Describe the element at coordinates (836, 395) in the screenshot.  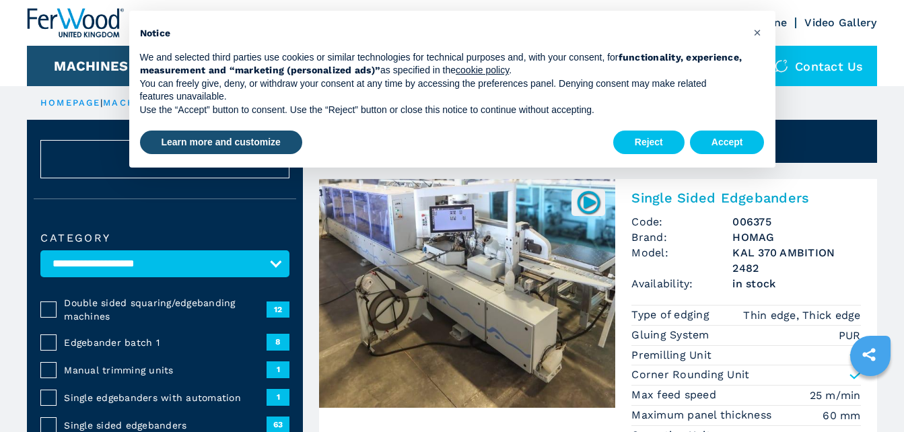
I see `em: 25 m/min` at that location.